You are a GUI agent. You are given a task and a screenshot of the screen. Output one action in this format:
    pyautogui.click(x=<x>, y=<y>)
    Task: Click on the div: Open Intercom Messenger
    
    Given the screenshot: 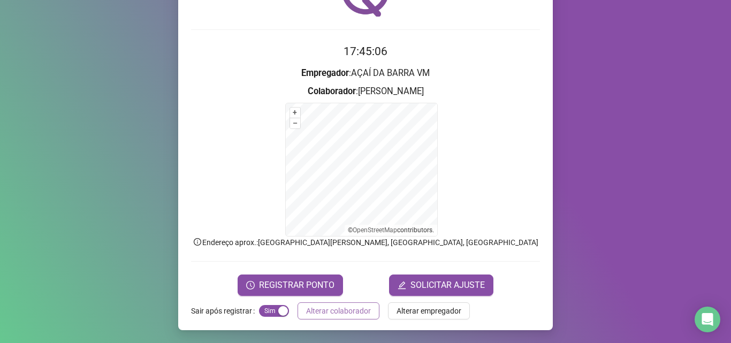 What is the action you would take?
    pyautogui.click(x=708, y=320)
    